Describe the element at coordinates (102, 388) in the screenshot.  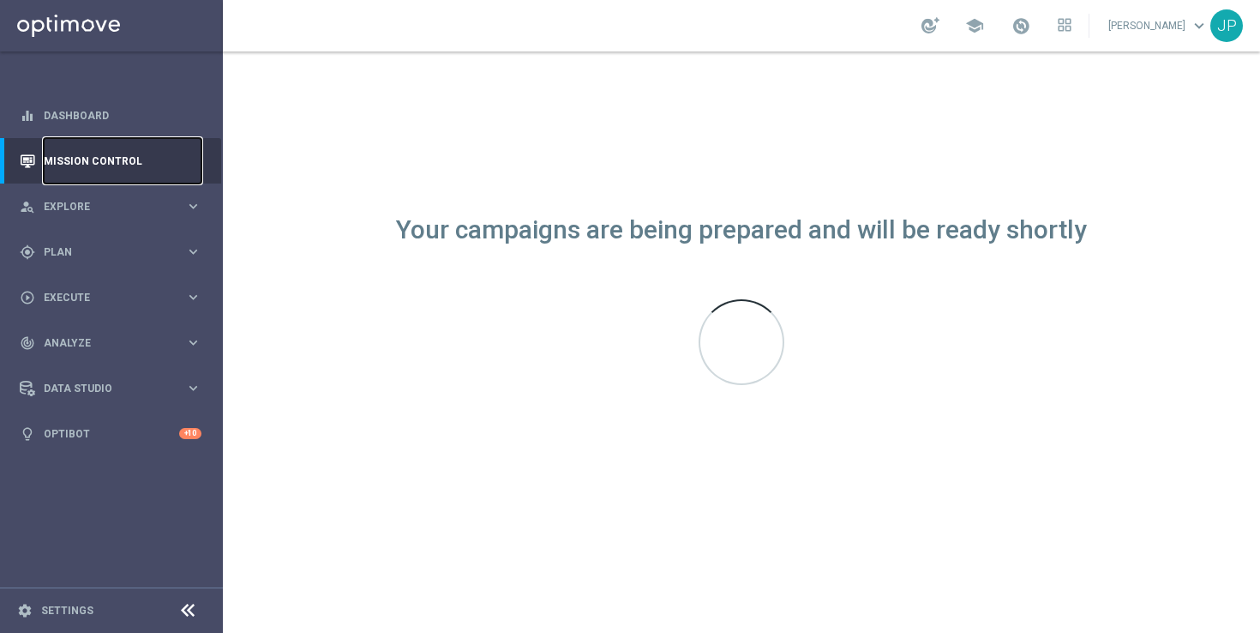
I see `div: Data Studio` at that location.